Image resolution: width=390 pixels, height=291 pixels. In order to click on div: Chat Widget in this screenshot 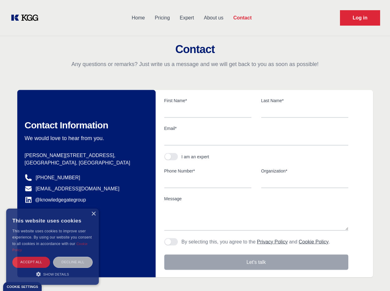, I will do `click(375, 277)`.